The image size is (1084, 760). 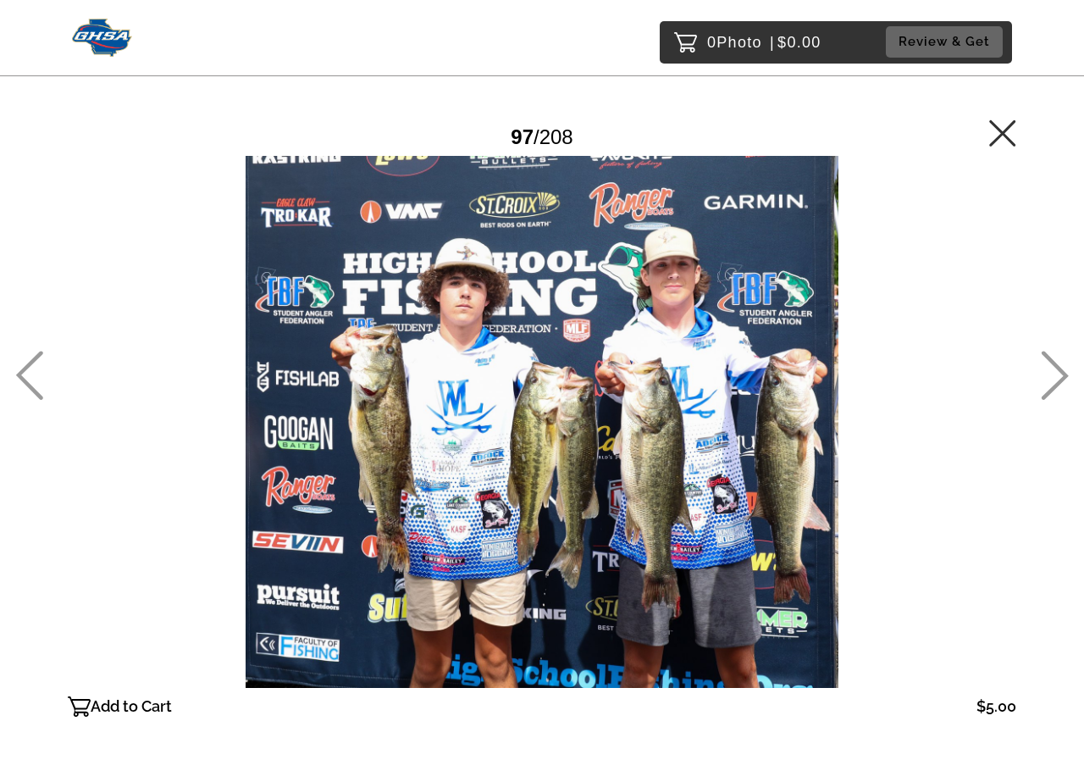 I want to click on span: Photo, so click(x=739, y=42).